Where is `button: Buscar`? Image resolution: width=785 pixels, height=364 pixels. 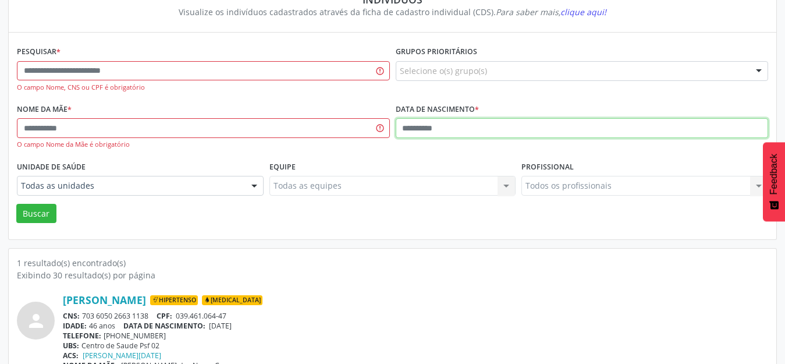 button: Buscar is located at coordinates (36, 214).